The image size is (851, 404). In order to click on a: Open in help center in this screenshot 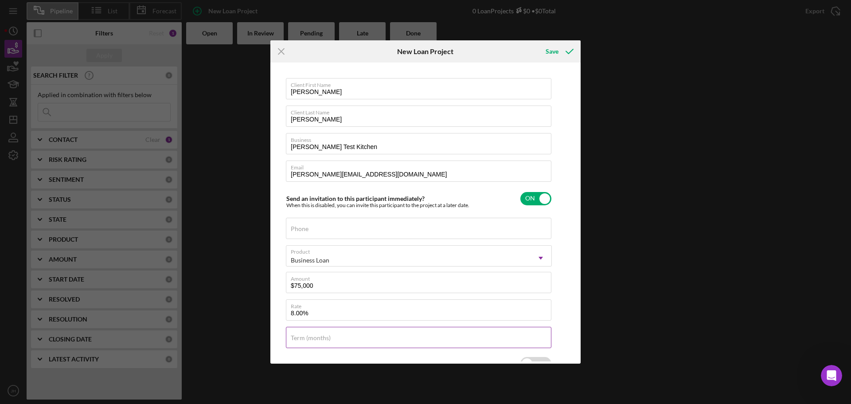, I will do `click(153, 336)`.